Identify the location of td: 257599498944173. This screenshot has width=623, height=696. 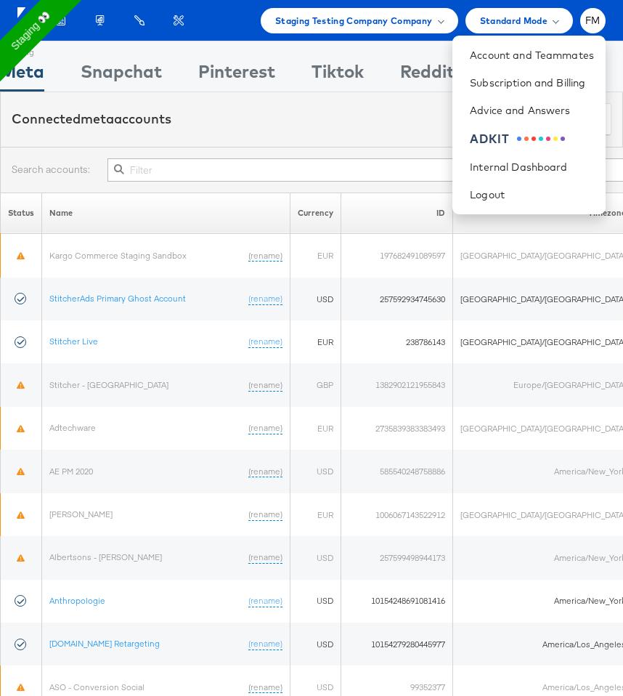
(397, 557).